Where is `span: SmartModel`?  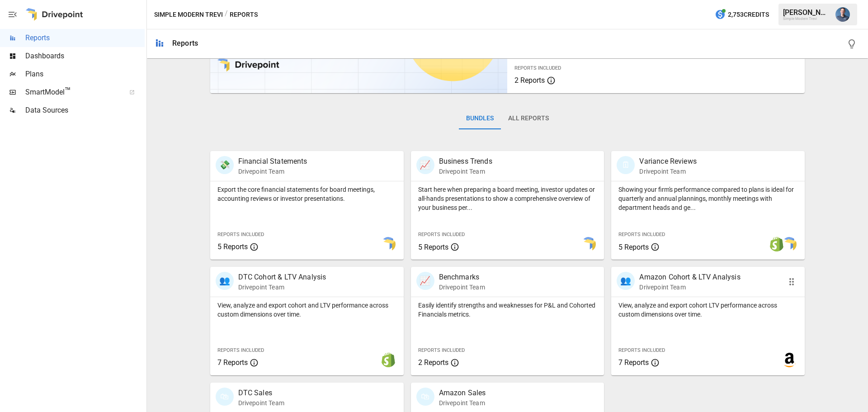
span: SmartModel is located at coordinates (72, 92).